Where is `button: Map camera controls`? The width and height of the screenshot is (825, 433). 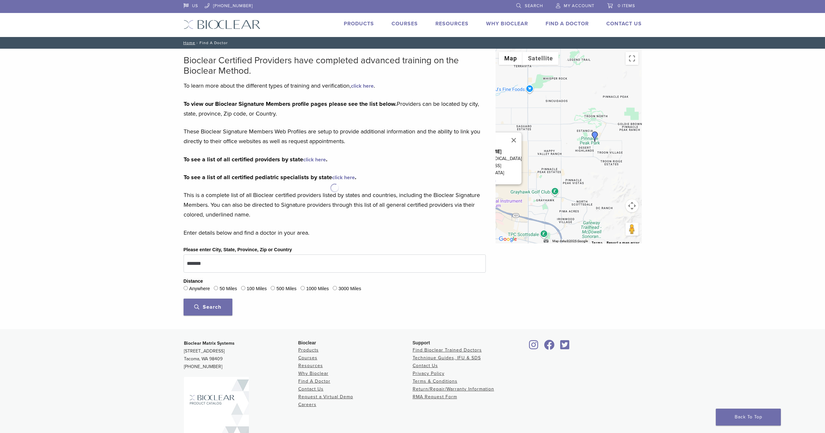
button: Map camera controls is located at coordinates (632, 206).